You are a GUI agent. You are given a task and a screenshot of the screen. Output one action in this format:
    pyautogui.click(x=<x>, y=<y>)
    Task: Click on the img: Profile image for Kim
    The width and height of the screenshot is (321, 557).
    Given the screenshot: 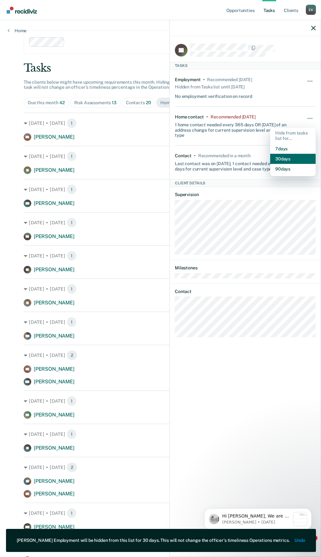 What is the action you would take?
    pyautogui.click(x=19, y=23)
    